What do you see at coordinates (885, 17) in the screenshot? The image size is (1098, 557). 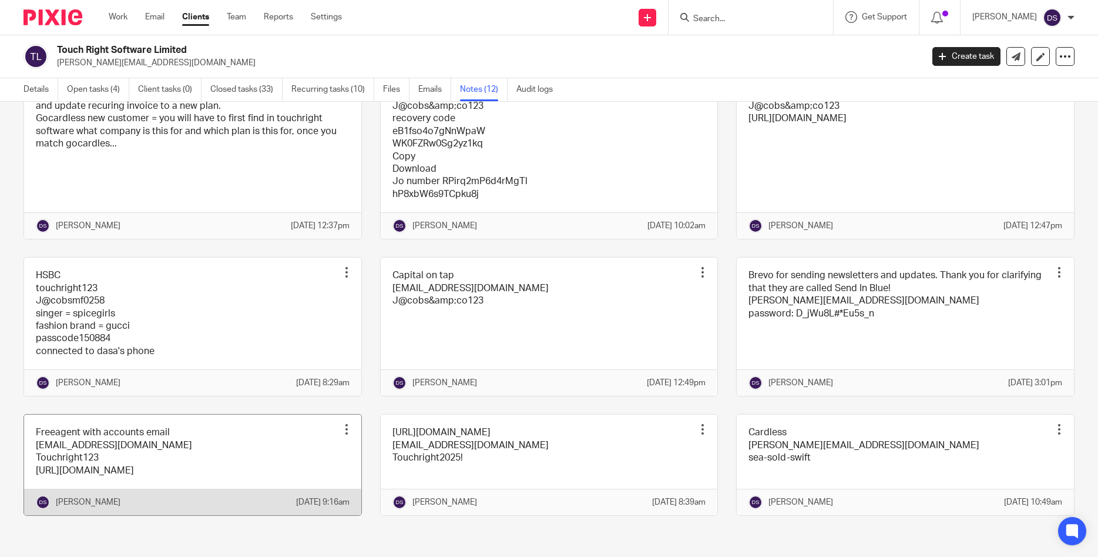 I see `span: Get Support` at bounding box center [885, 17].